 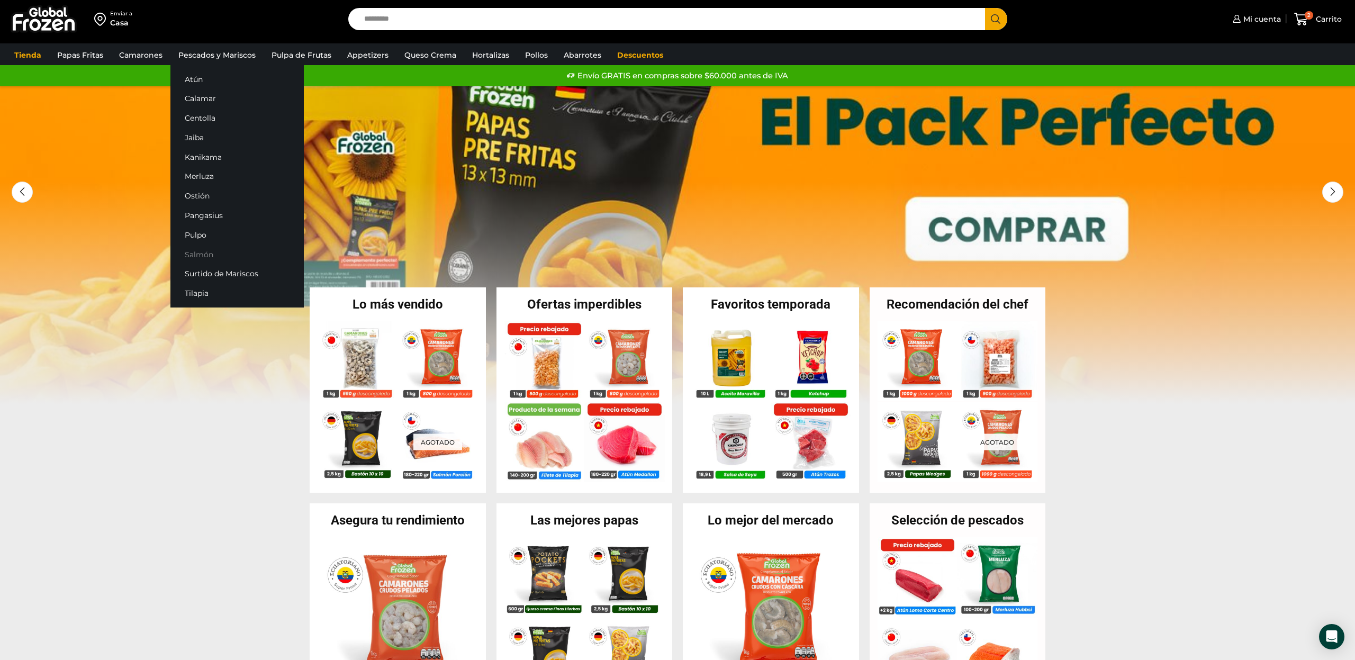 I want to click on div: Open Intercom Messenger, so click(x=1331, y=637).